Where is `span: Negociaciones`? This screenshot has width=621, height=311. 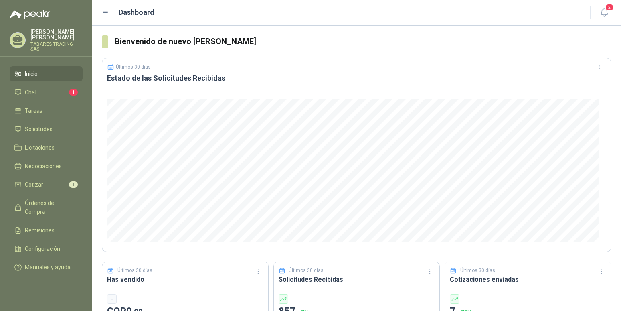
span: Negociaciones is located at coordinates (43, 166).